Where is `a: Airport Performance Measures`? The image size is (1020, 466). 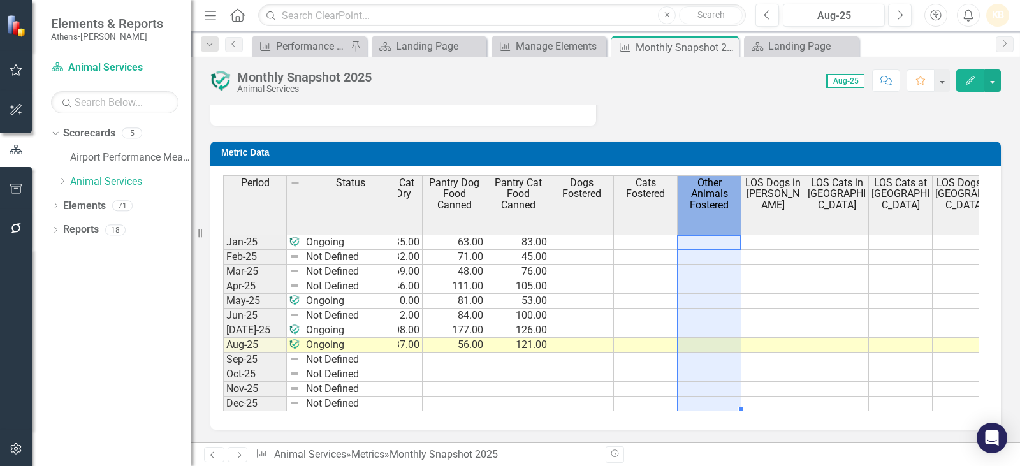
a: Airport Performance Measures is located at coordinates (131, 158).